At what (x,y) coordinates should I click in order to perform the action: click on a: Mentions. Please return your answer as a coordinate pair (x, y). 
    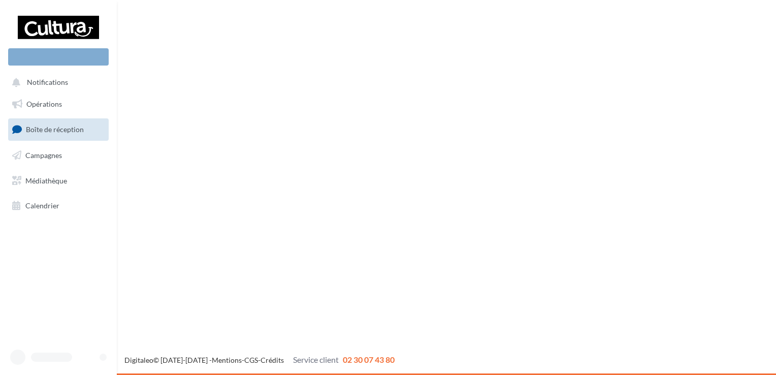
    Looking at the image, I should click on (226, 359).